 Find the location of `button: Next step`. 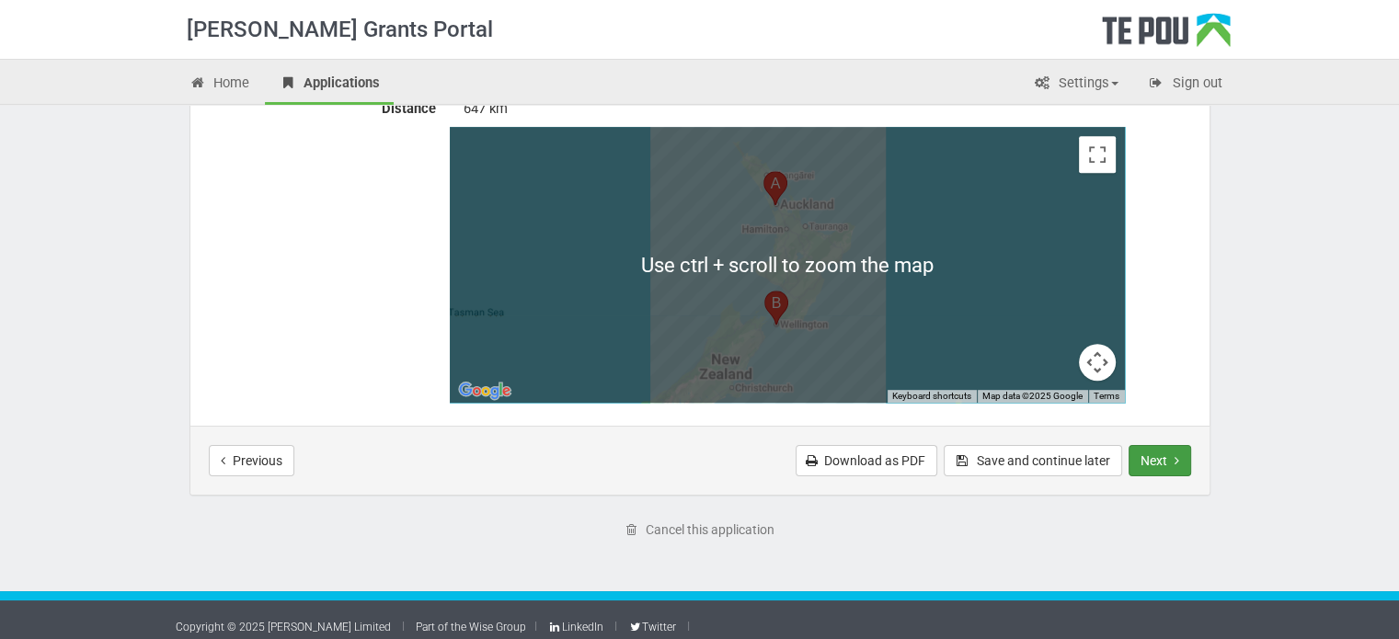

button: Next step is located at coordinates (1160, 461).